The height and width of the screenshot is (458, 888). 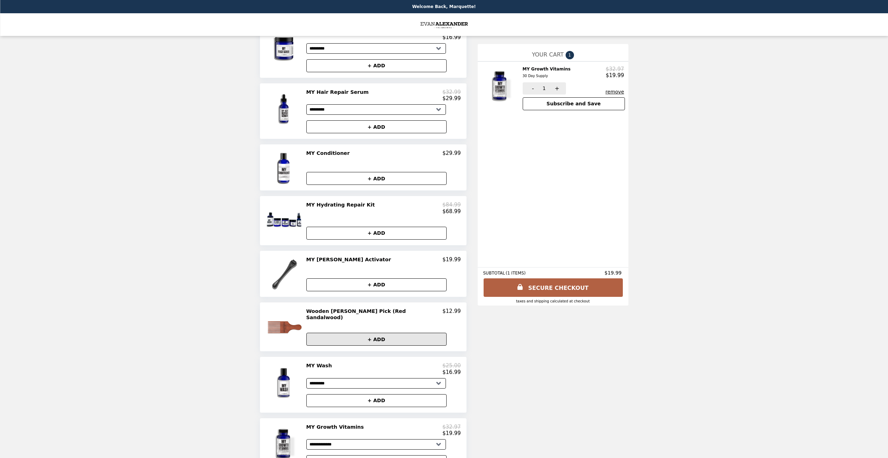 What do you see at coordinates (451, 366) in the screenshot?
I see `p: $25.00` at bounding box center [451, 366].